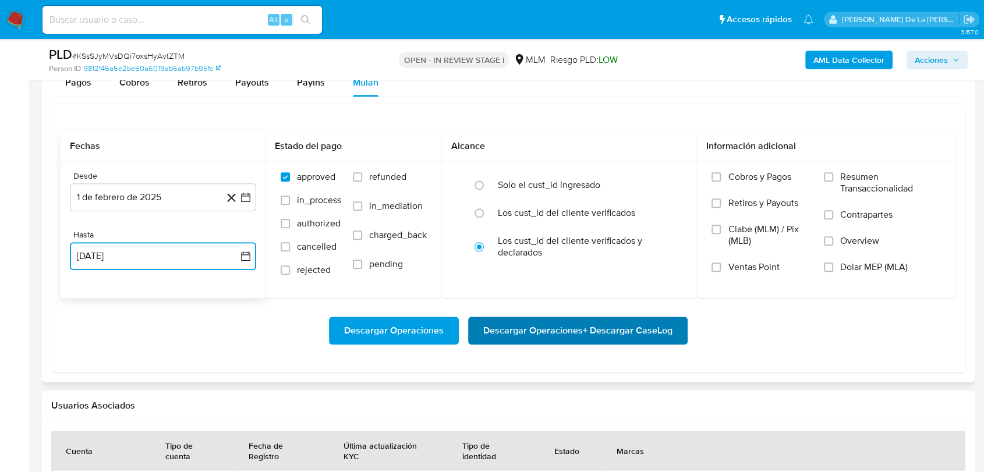 The image size is (984, 472). I want to click on p: OPEN - IN REVIEW STAGE I, so click(453, 60).